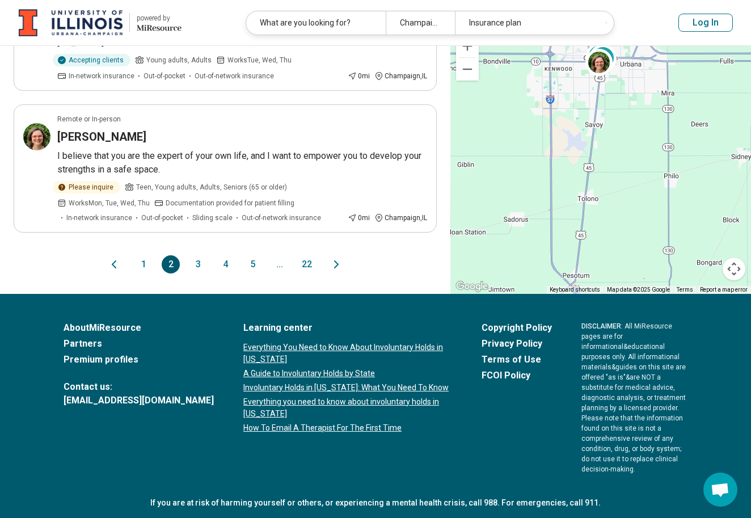 Image resolution: width=751 pixels, height=518 pixels. I want to click on span: Contact us:, so click(138, 387).